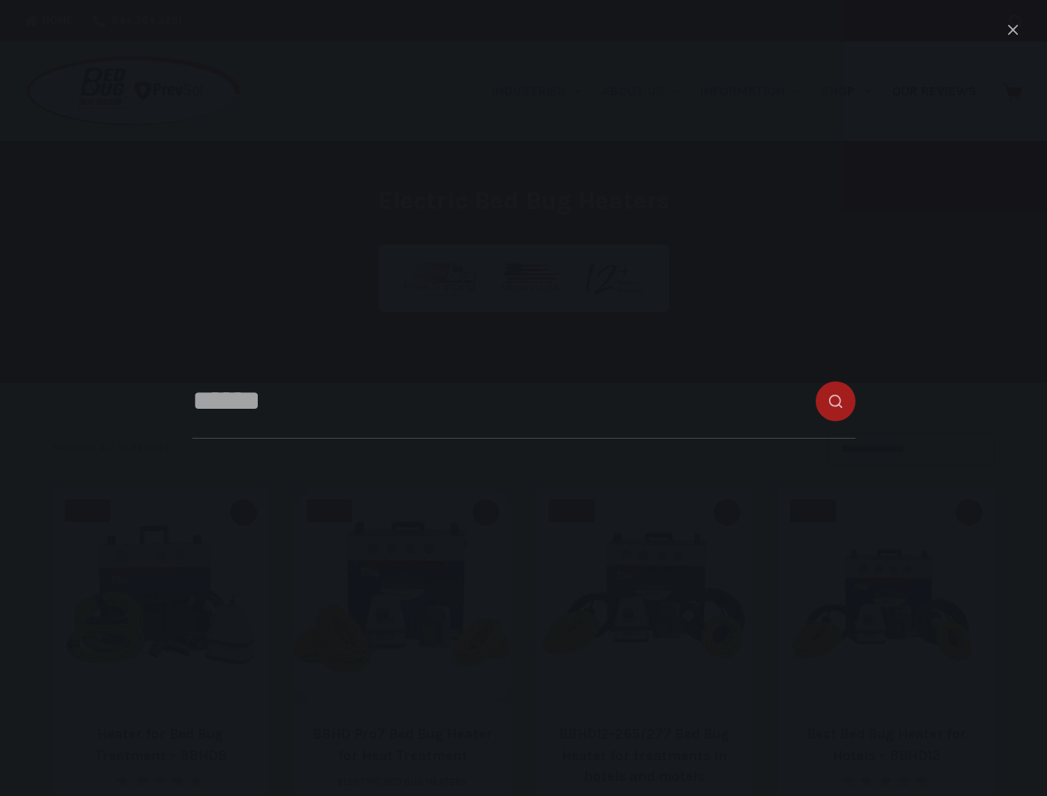 This screenshot has height=796, width=1047. Describe the element at coordinates (403, 781) in the screenshot. I see `a: Electric Bed Bug Heaters` at that location.